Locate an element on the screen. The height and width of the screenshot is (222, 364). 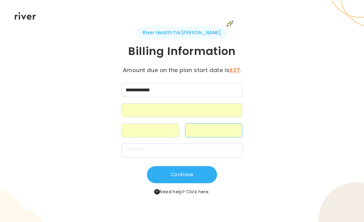
span: Need help? is located at coordinates (182, 192).